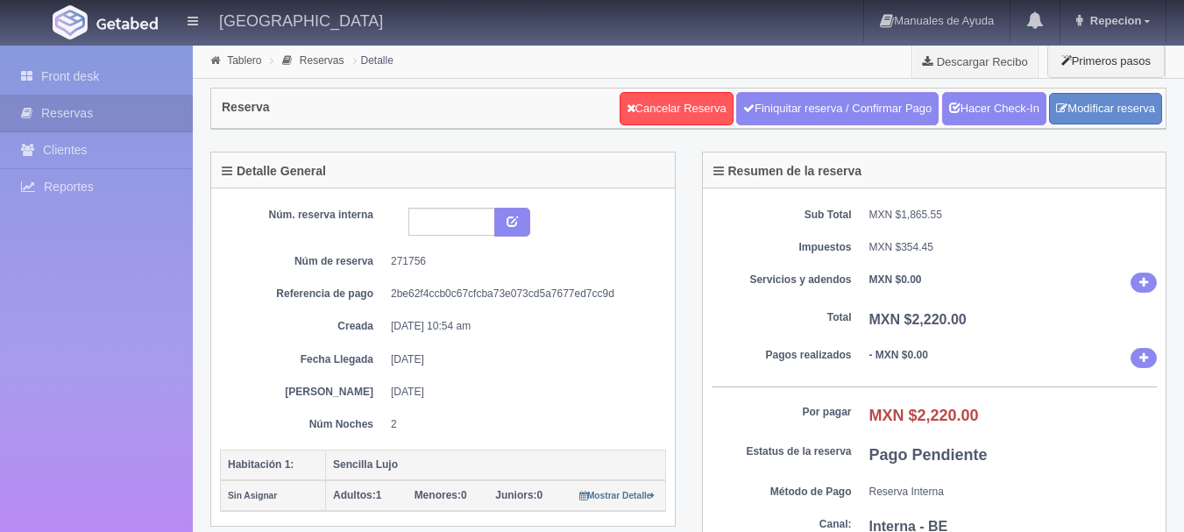  What do you see at coordinates (437, 495) in the screenshot?
I see `strong: Menores:` at bounding box center [437, 495].